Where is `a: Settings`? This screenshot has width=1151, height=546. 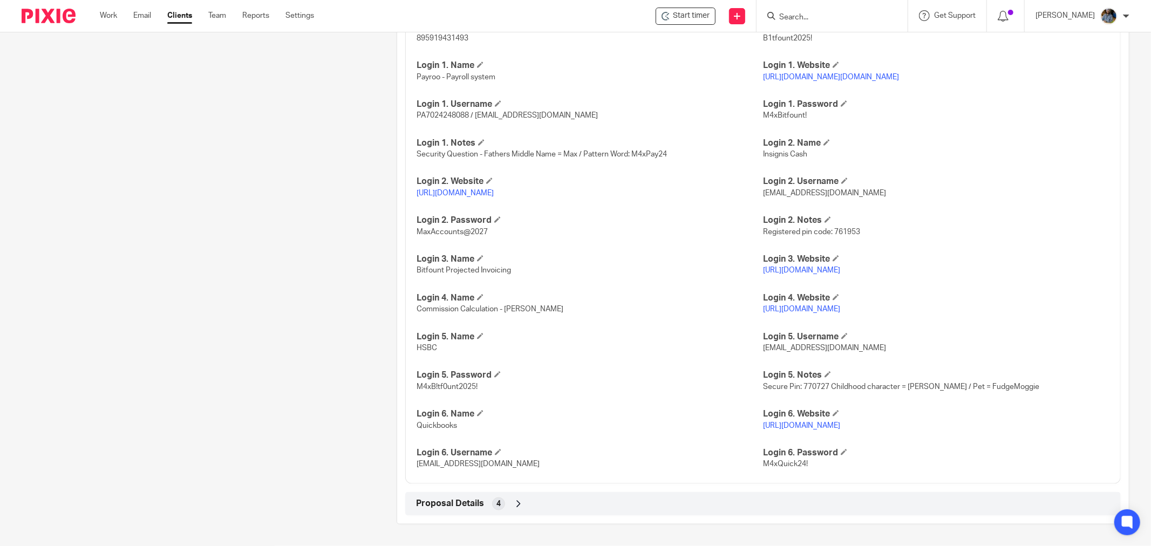
a: Settings is located at coordinates (300, 16).